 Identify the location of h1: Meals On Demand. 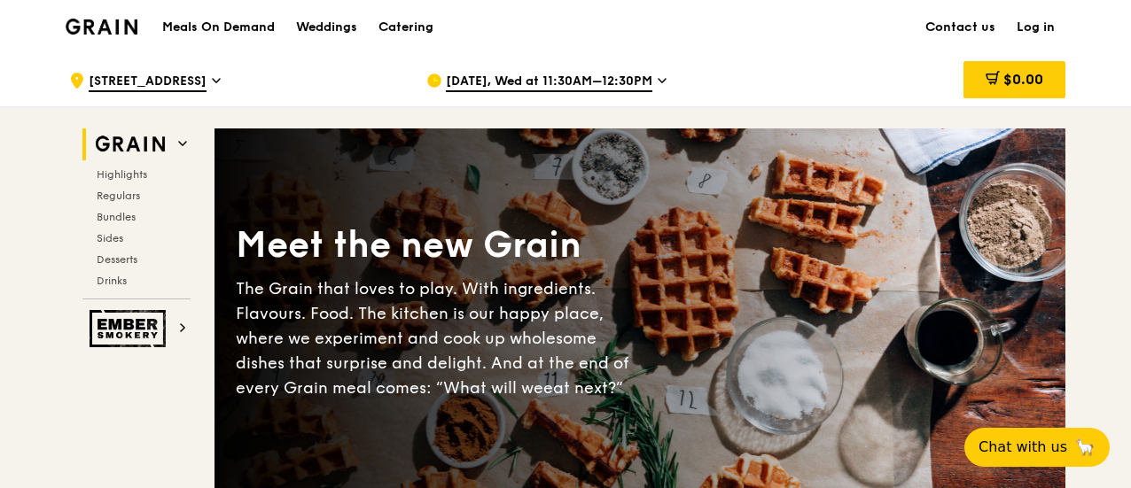
(218, 27).